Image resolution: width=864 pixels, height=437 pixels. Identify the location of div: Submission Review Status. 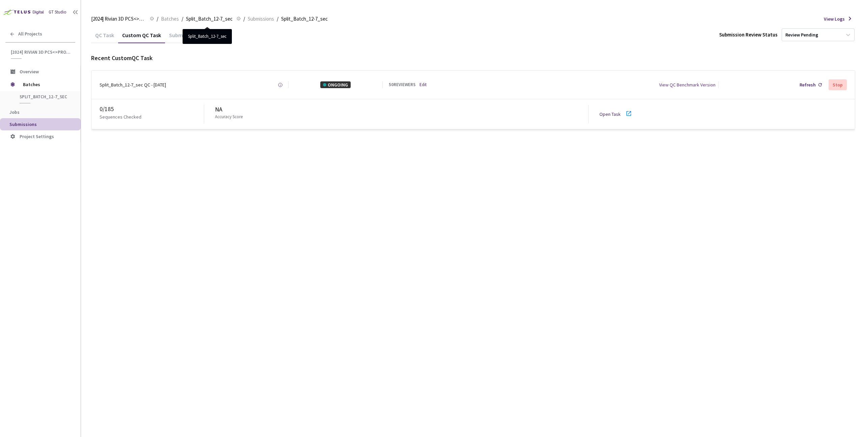
(748, 34).